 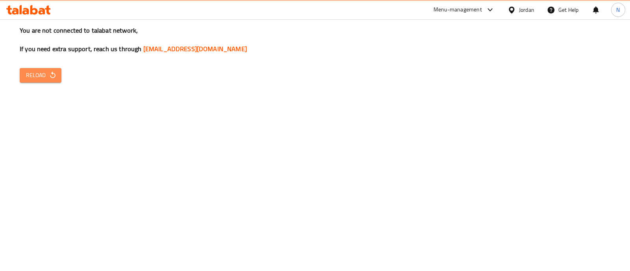 I want to click on span: Reload, so click(x=41, y=75).